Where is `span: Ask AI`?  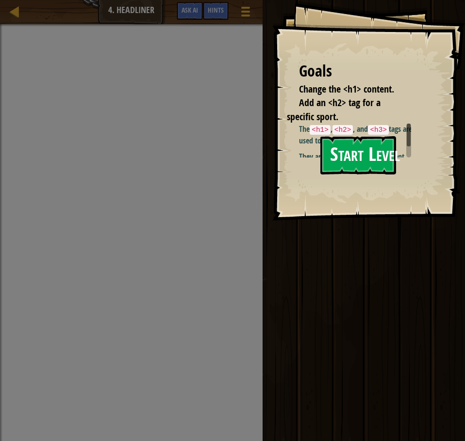
span: Ask AI is located at coordinates (190, 10).